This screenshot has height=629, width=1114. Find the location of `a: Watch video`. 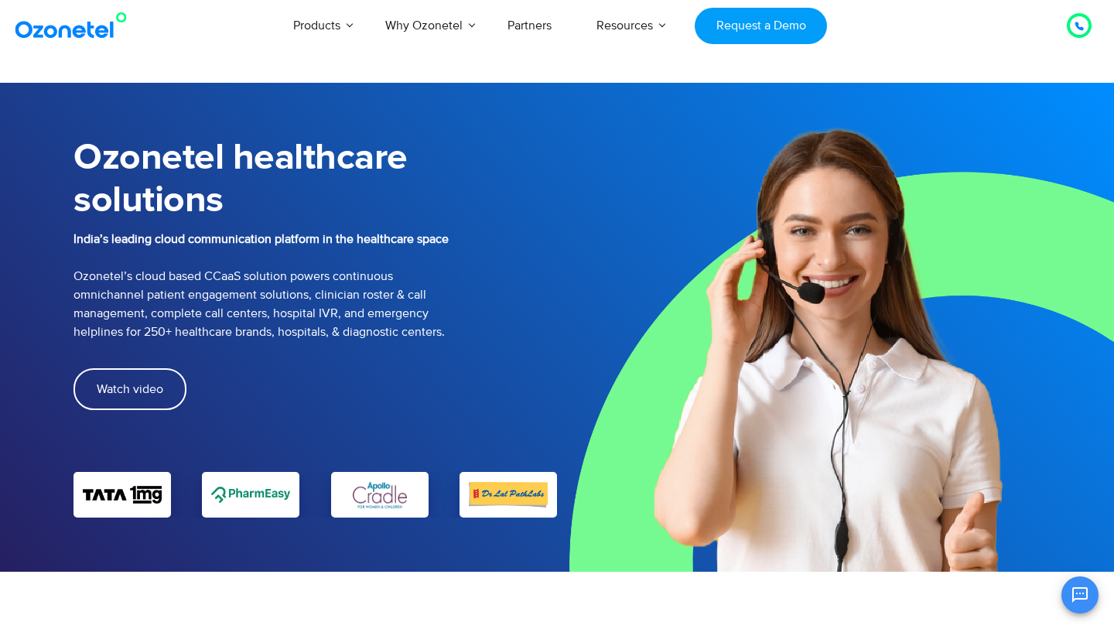

a: Watch video is located at coordinates (130, 389).